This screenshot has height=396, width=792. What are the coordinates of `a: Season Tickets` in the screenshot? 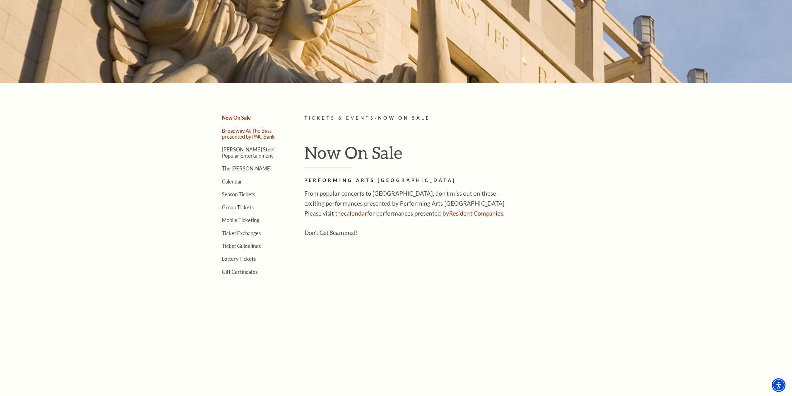 It's located at (238, 194).